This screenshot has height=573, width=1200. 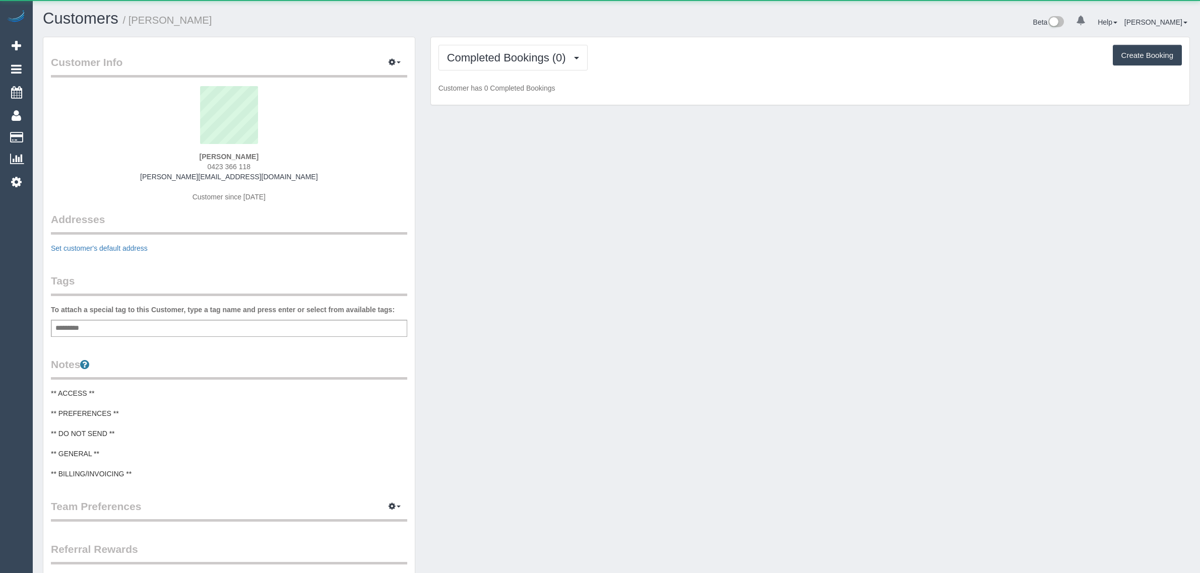 I want to click on button: Completed Bookings (0), so click(x=513, y=57).